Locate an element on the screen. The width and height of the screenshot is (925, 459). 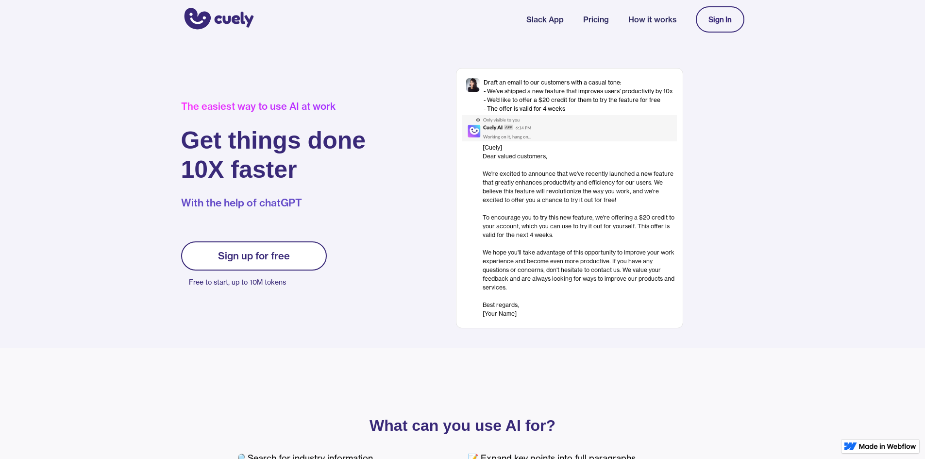
div: Draft an email to our customers with a casual tone: - We’ve shipped a new feature that improves u... is located at coordinates (578, 96).